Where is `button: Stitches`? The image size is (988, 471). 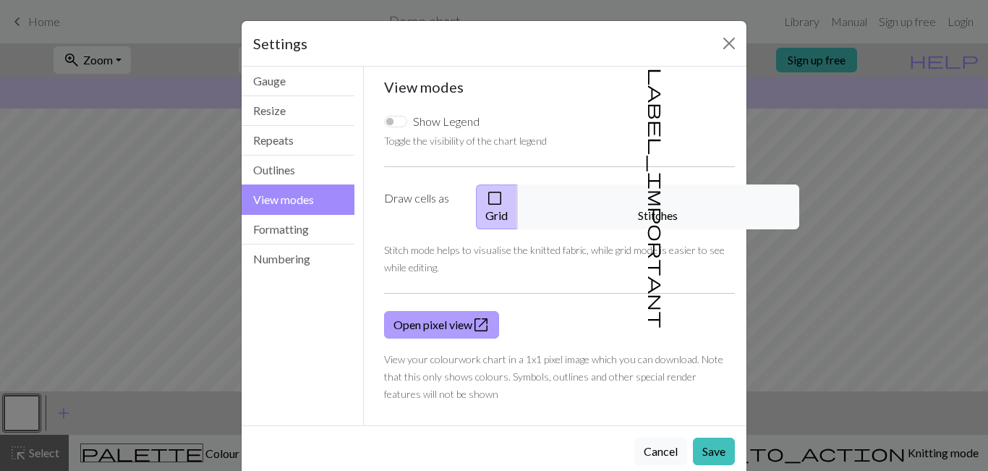 button: Stitches is located at coordinates (658, 207).